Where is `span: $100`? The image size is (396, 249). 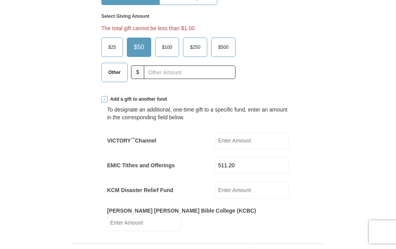
span: $100 is located at coordinates (167, 47).